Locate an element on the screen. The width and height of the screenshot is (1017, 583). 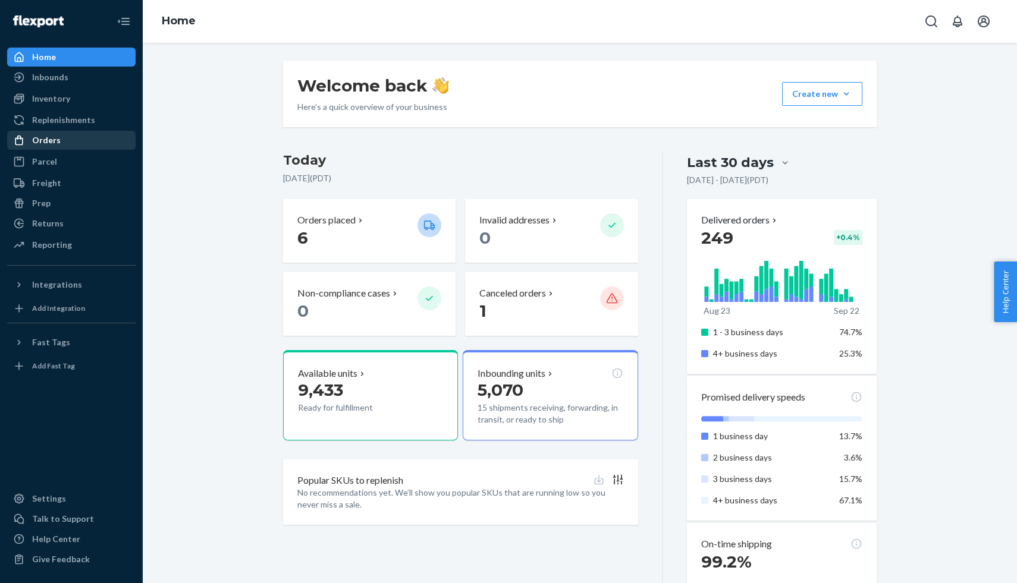
button: Non-compliance cases 0 is located at coordinates (369, 304).